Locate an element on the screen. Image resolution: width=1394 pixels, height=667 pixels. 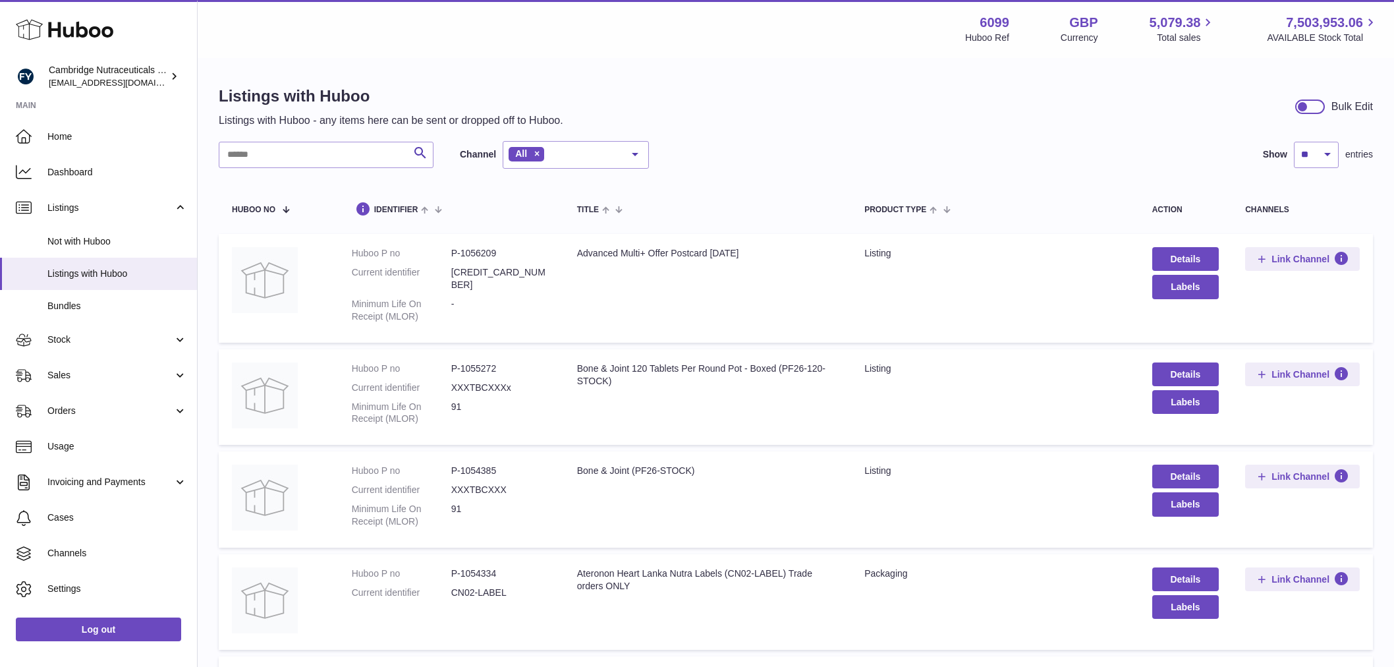
span: 5,079.38 is located at coordinates (1175, 22).